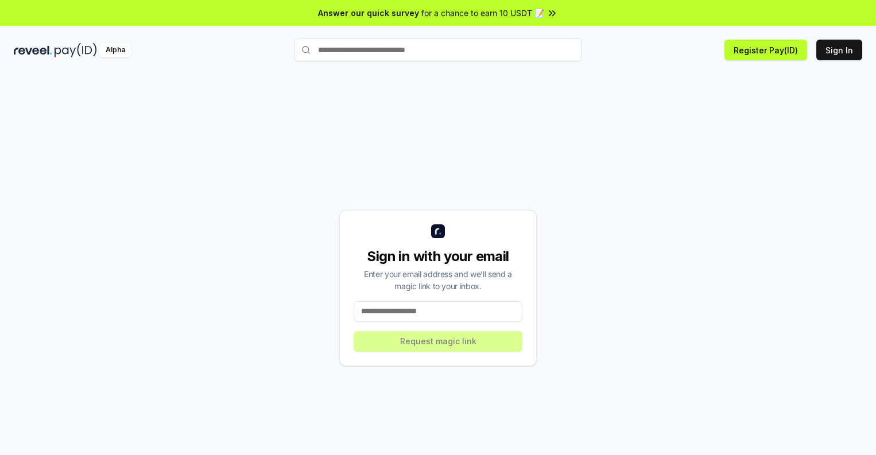  What do you see at coordinates (368, 13) in the screenshot?
I see `span: Answer our quick survey` at bounding box center [368, 13].